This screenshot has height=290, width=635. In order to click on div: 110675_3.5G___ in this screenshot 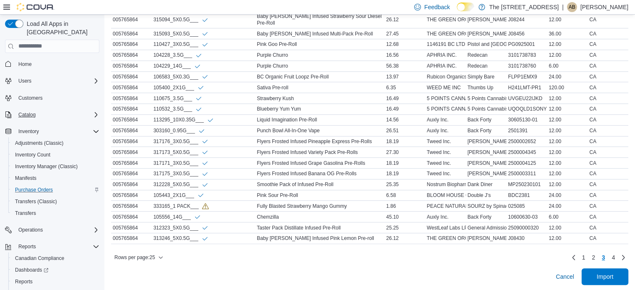, I will do `click(177, 98)`.